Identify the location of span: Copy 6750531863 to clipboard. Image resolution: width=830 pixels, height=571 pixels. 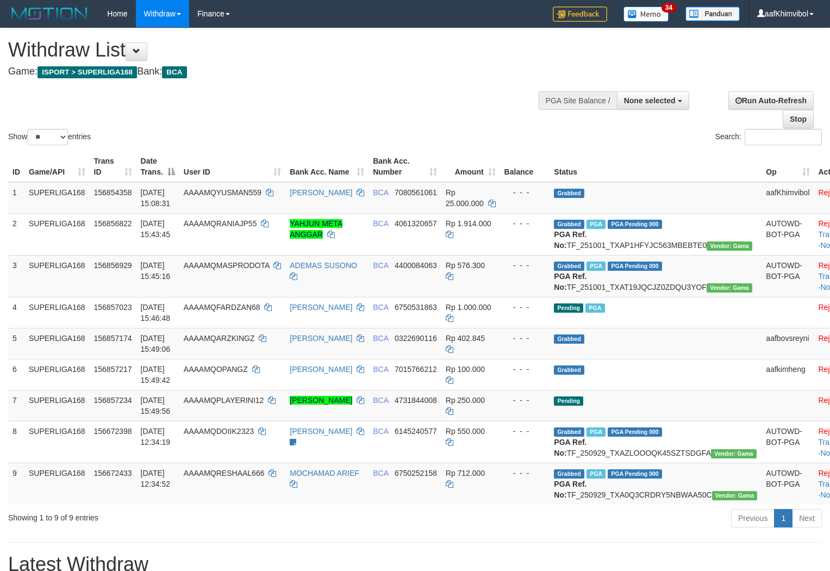
(416, 307).